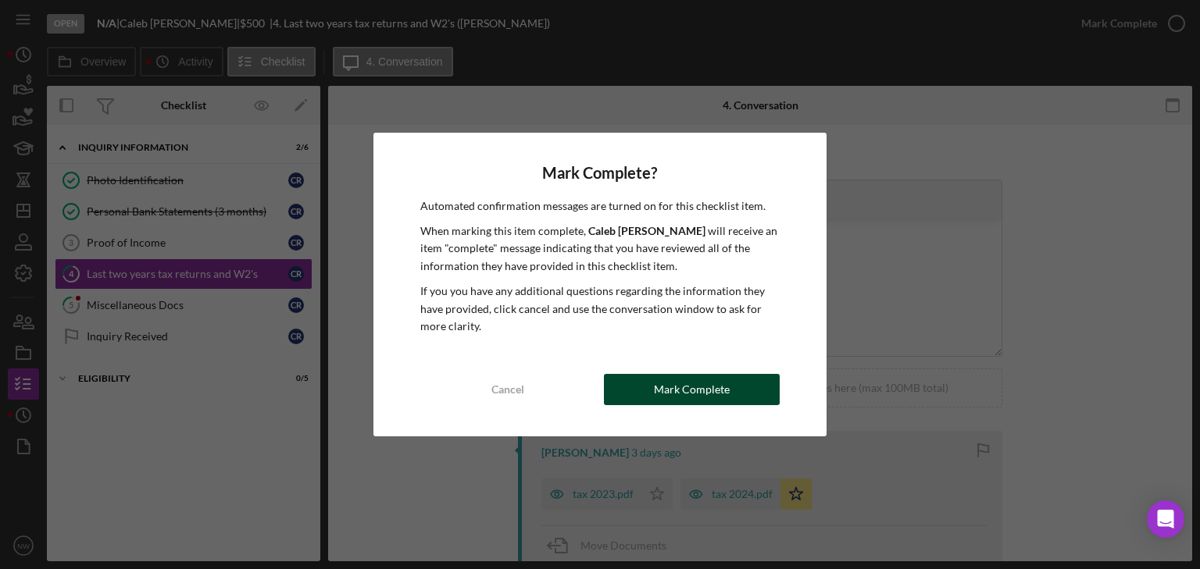  What do you see at coordinates (508, 390) in the screenshot?
I see `button: Cancel` at bounding box center [508, 390].